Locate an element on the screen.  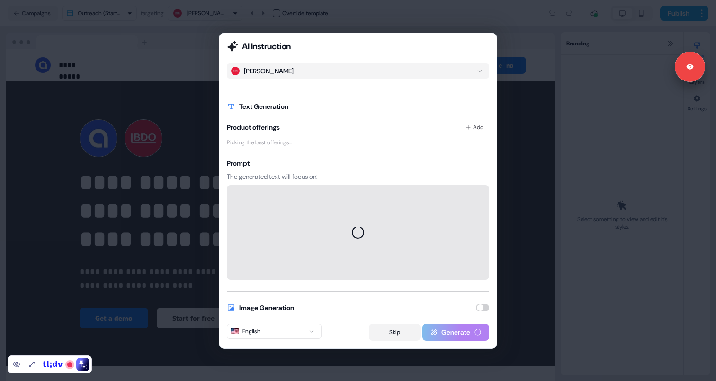
span: Picking the best offerings... is located at coordinates (259, 143).